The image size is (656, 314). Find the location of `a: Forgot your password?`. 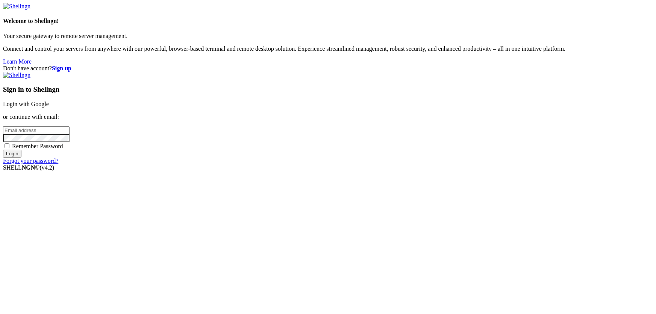

a: Forgot your password? is located at coordinates (30, 161).